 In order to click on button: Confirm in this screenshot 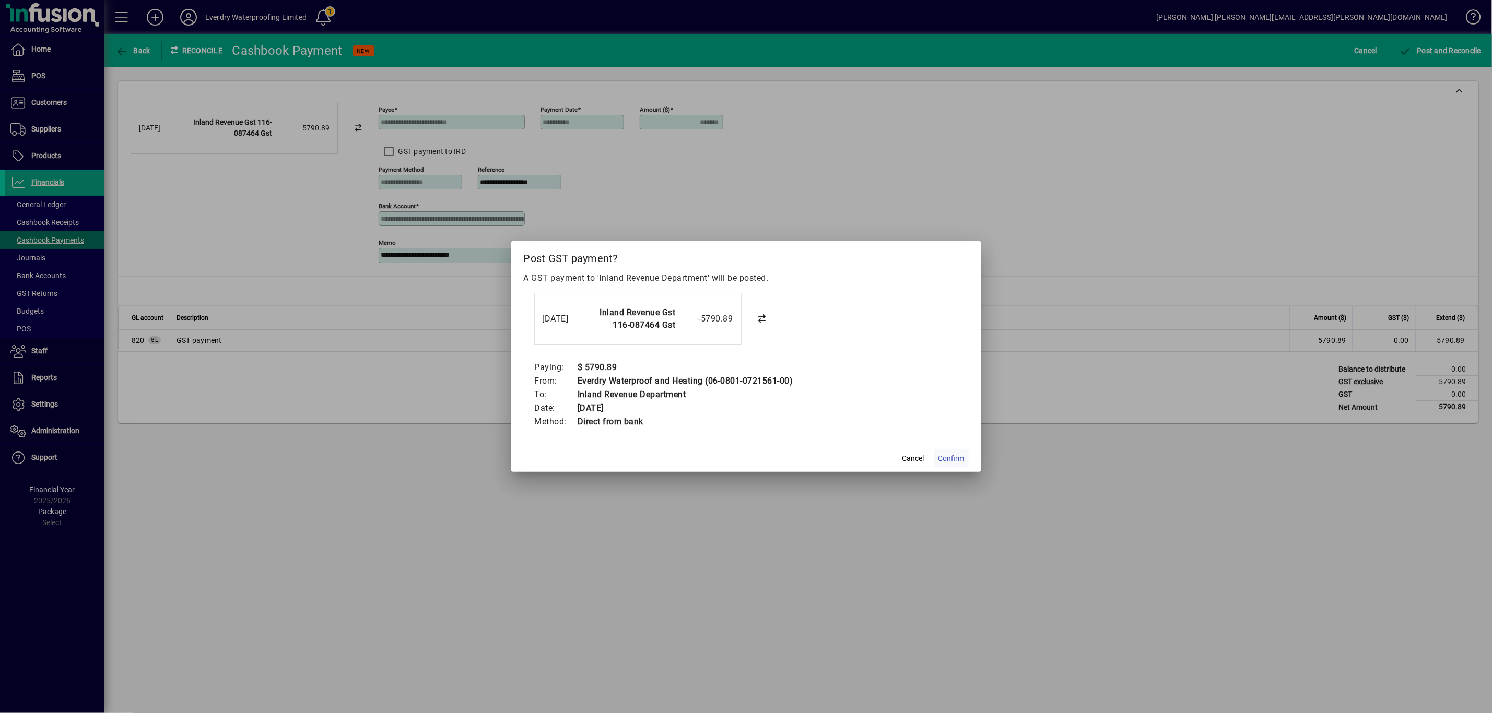, I will do `click(951, 458)`.